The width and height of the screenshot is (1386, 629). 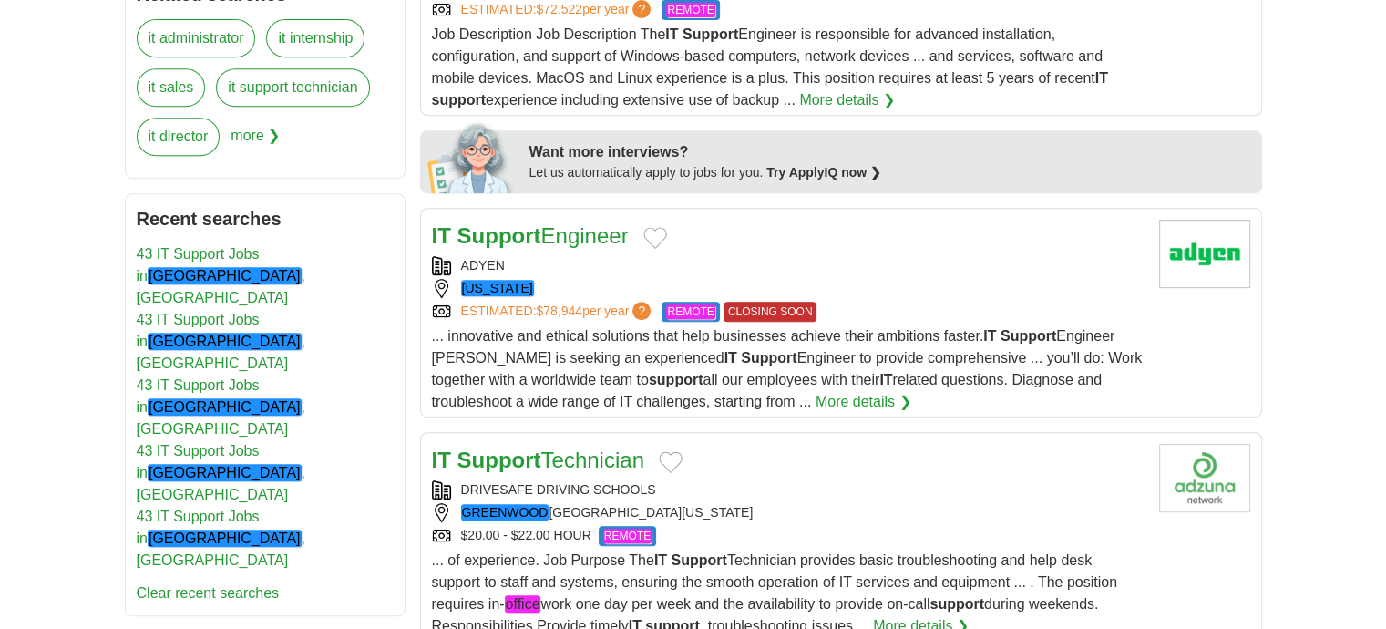 I want to click on a: ESTIMATED:$78,944per year?, so click(x=558, y=312).